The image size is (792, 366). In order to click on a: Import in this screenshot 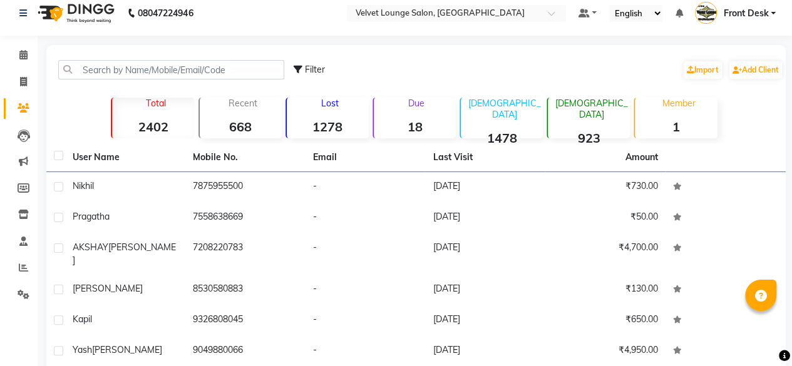, I will do `click(702, 70)`.